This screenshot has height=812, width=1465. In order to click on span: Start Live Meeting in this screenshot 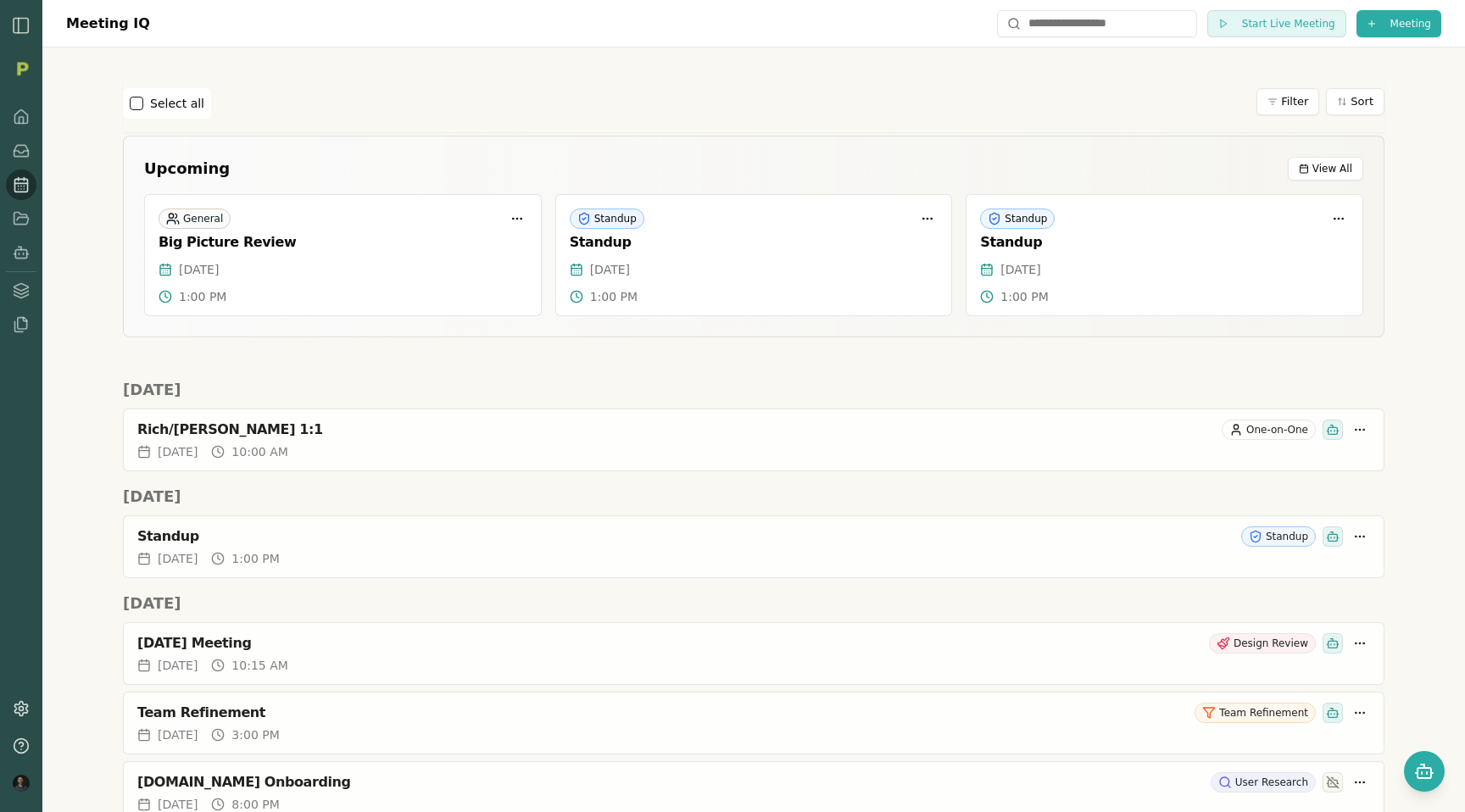, I will do `click(1289, 24)`.